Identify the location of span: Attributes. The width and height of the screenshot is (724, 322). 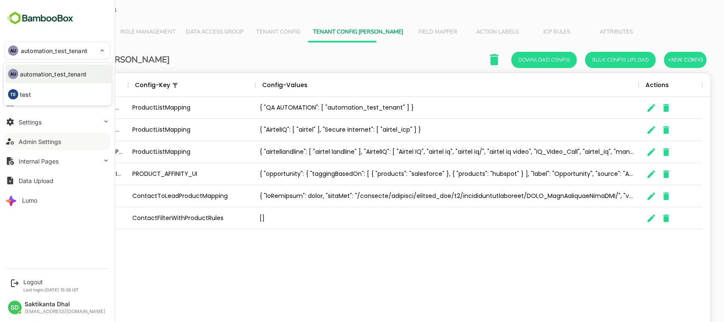
(587, 32).